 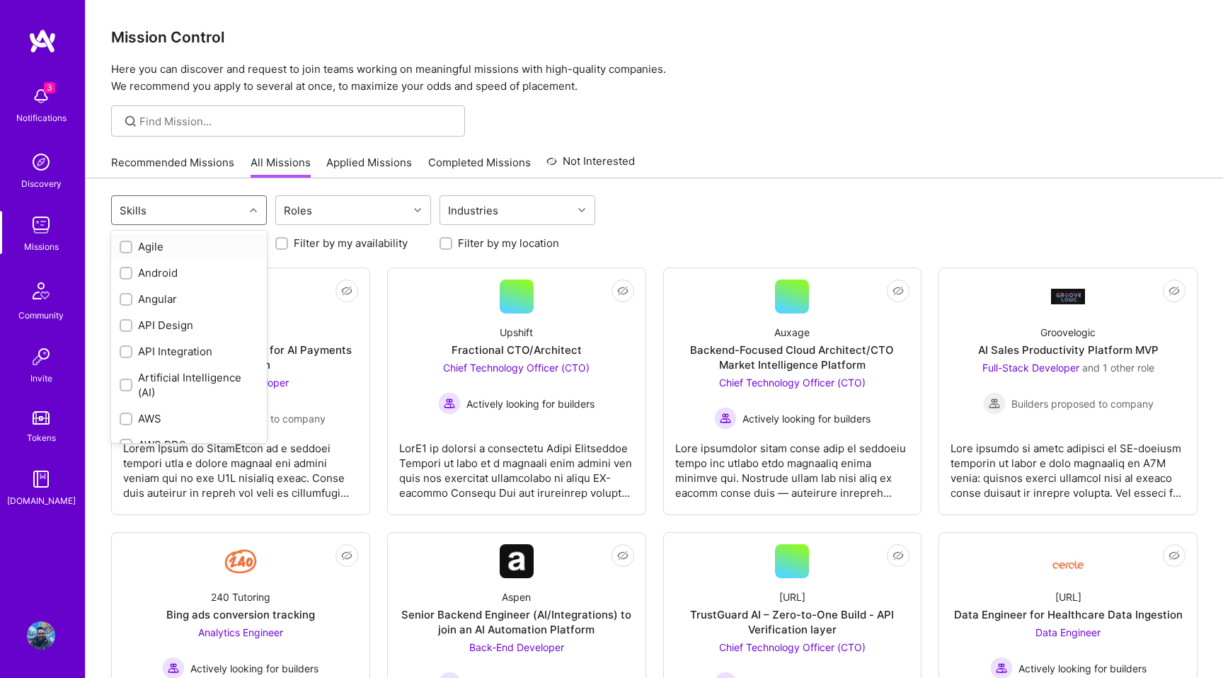 What do you see at coordinates (241, 597) in the screenshot?
I see `div: 240 Tutoring` at bounding box center [241, 597].